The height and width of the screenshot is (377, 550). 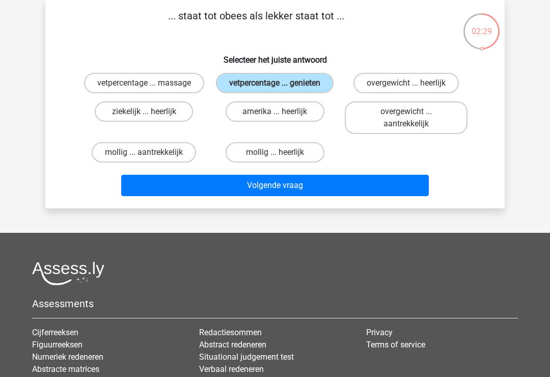 What do you see at coordinates (68, 357) in the screenshot?
I see `a: Numeriek redeneren` at bounding box center [68, 357].